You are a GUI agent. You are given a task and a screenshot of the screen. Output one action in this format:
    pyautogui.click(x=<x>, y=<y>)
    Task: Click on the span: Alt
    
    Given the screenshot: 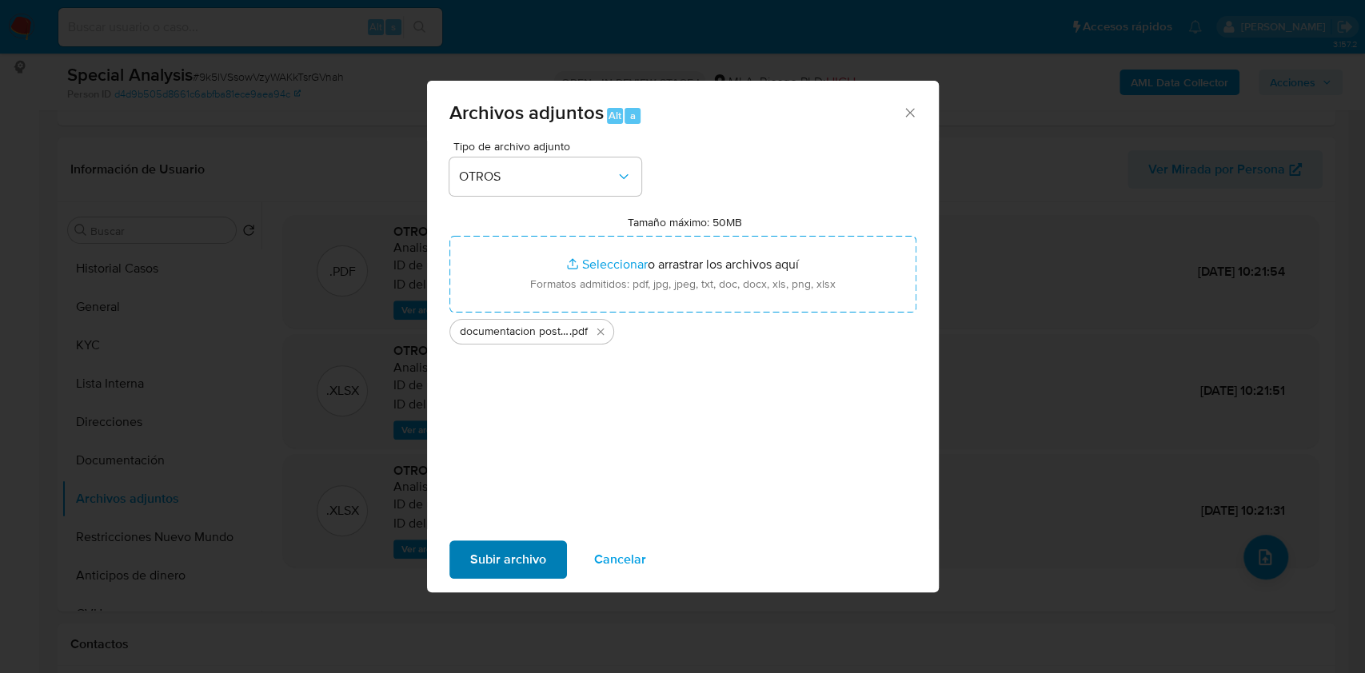 What is the action you would take?
    pyautogui.click(x=615, y=115)
    